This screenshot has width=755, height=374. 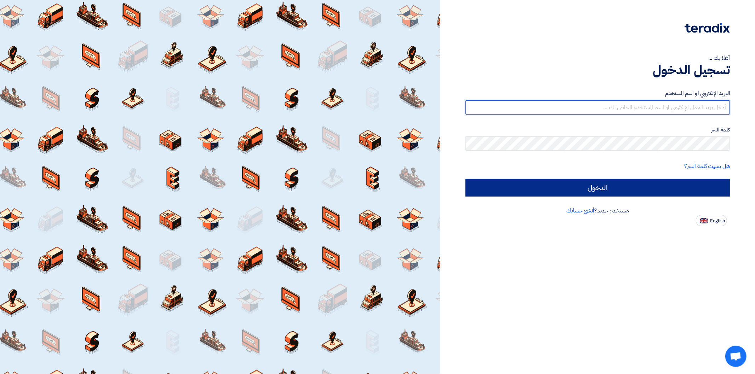 I want to click on img: en-US.png, so click(x=704, y=221).